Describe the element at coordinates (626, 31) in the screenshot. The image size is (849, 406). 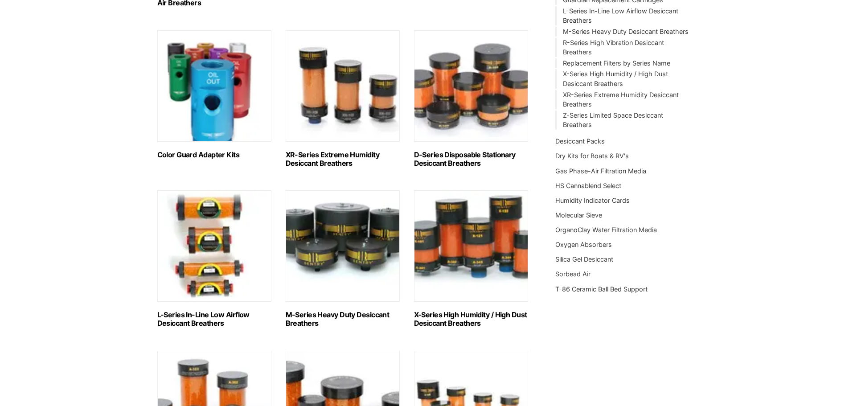
I see `a: M-Series Heavy Duty Desiccant Breathers` at that location.